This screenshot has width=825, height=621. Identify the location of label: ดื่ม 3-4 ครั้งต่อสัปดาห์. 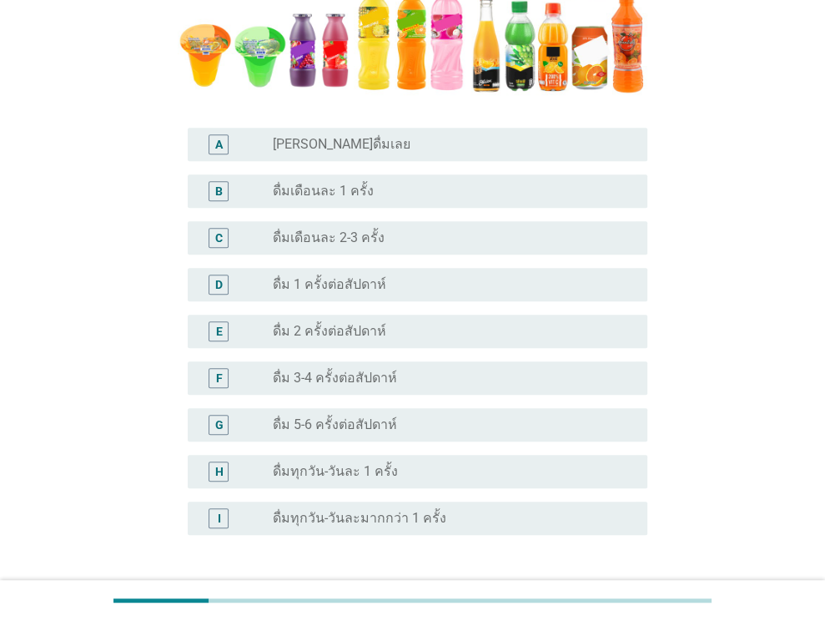
(334, 378).